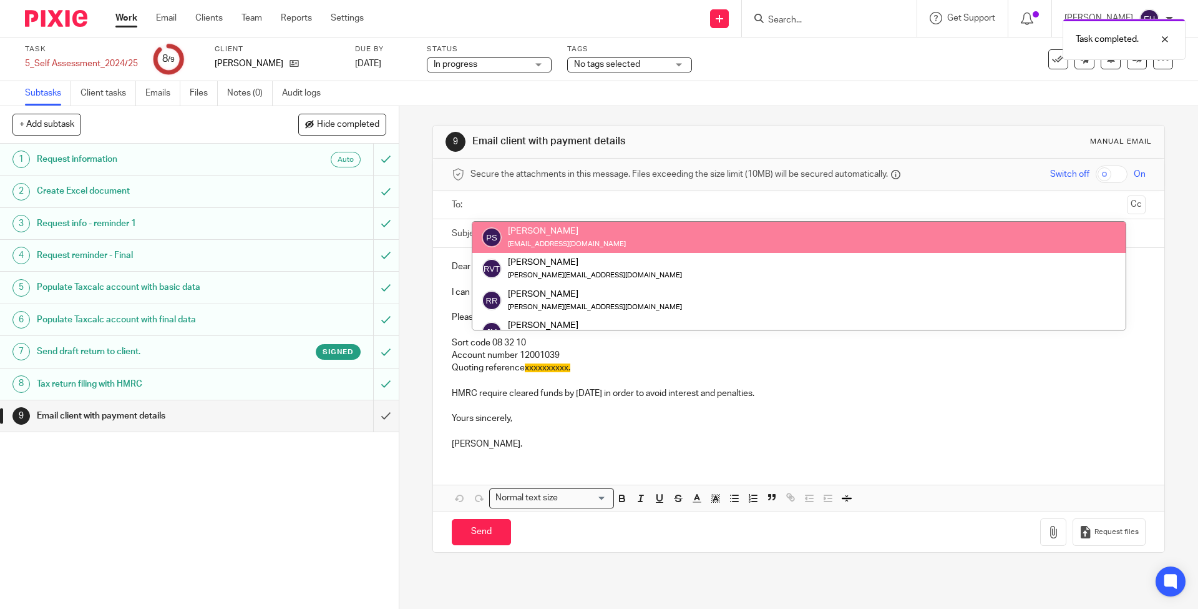 Image resolution: width=1198 pixels, height=609 pixels. Describe the element at coordinates (526, 497) in the screenshot. I see `span: Normal text size` at that location.